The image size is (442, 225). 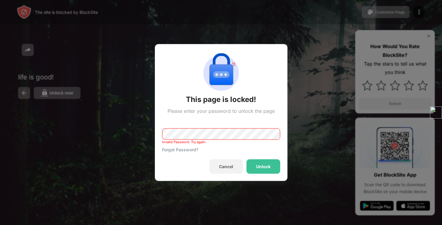 I want to click on div: Invalid Password. Try again., so click(x=184, y=142).